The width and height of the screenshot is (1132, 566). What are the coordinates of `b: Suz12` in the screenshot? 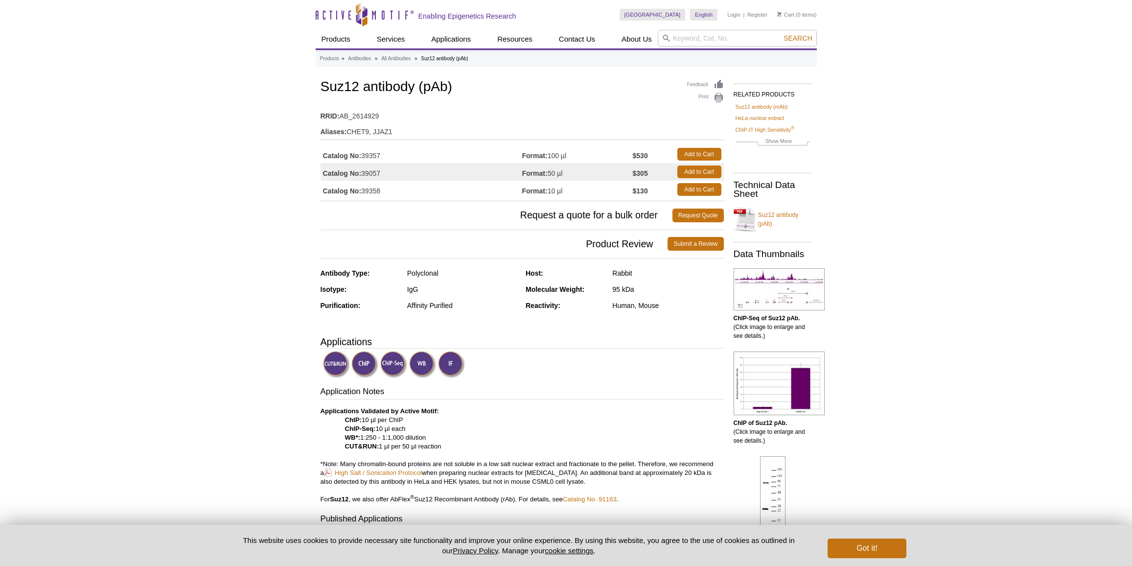 It's located at (339, 499).